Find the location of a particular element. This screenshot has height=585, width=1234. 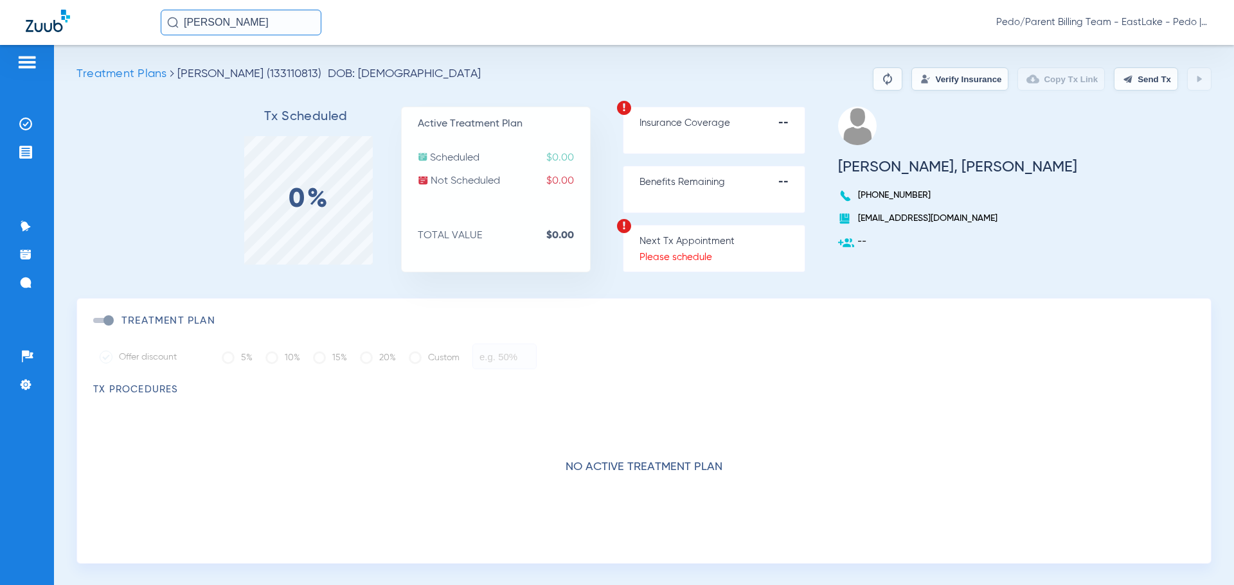

img: book.svg is located at coordinates (844, 218).